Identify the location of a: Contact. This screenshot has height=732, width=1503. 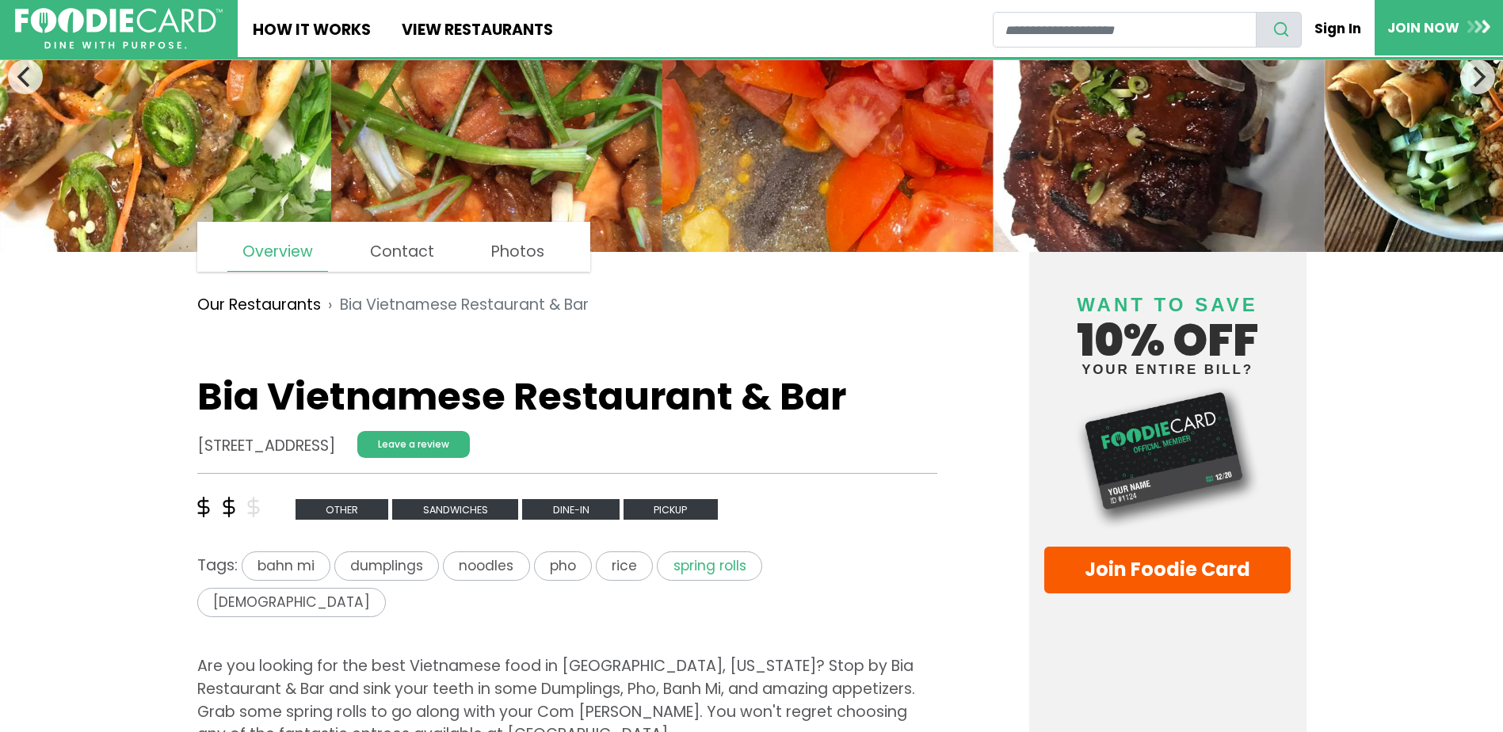
(402, 252).